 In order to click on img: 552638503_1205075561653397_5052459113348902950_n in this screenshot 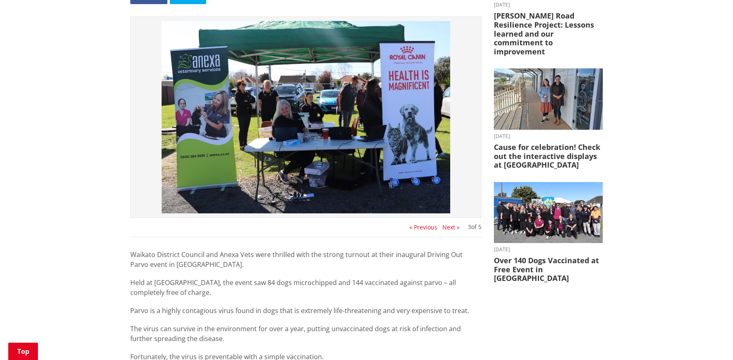, I will do `click(306, 117)`.